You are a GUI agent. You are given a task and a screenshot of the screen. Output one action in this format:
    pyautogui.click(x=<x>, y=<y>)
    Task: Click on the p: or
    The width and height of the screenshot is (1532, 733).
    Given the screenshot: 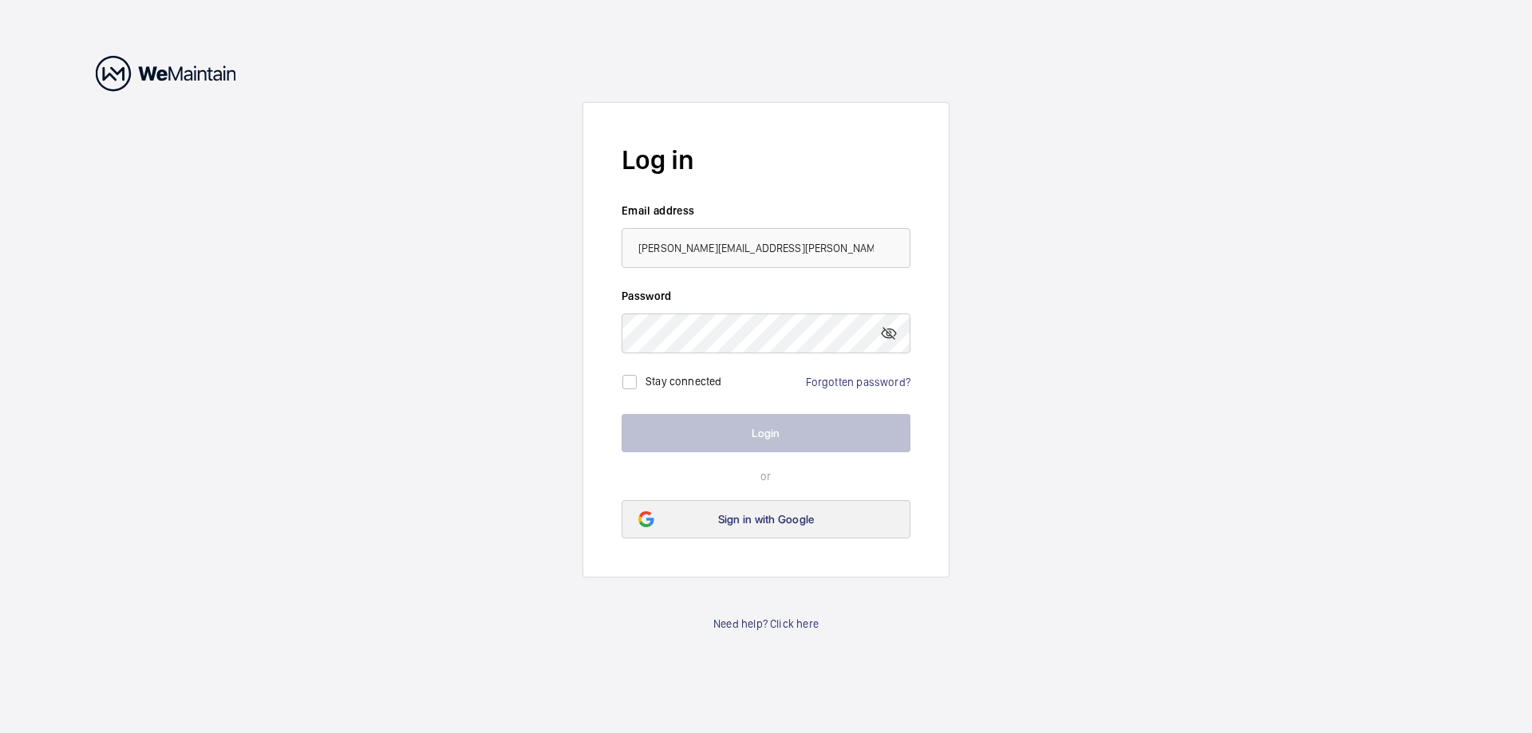 What is the action you would take?
    pyautogui.click(x=766, y=476)
    